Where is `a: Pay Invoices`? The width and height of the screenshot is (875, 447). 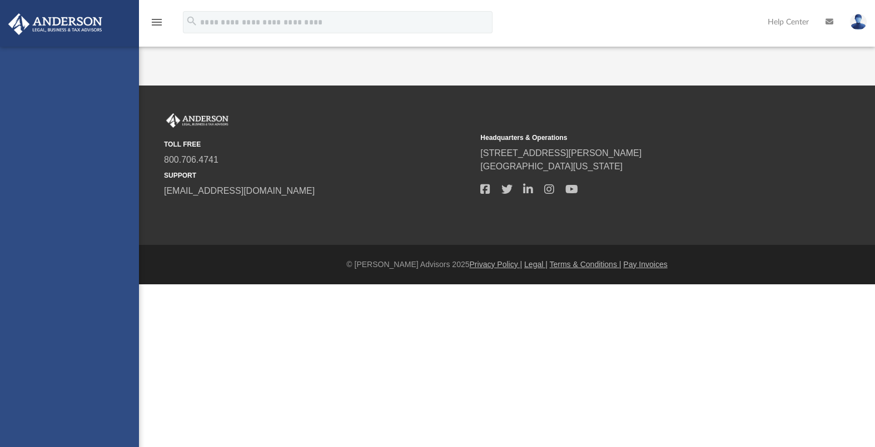 a: Pay Invoices is located at coordinates (645, 265).